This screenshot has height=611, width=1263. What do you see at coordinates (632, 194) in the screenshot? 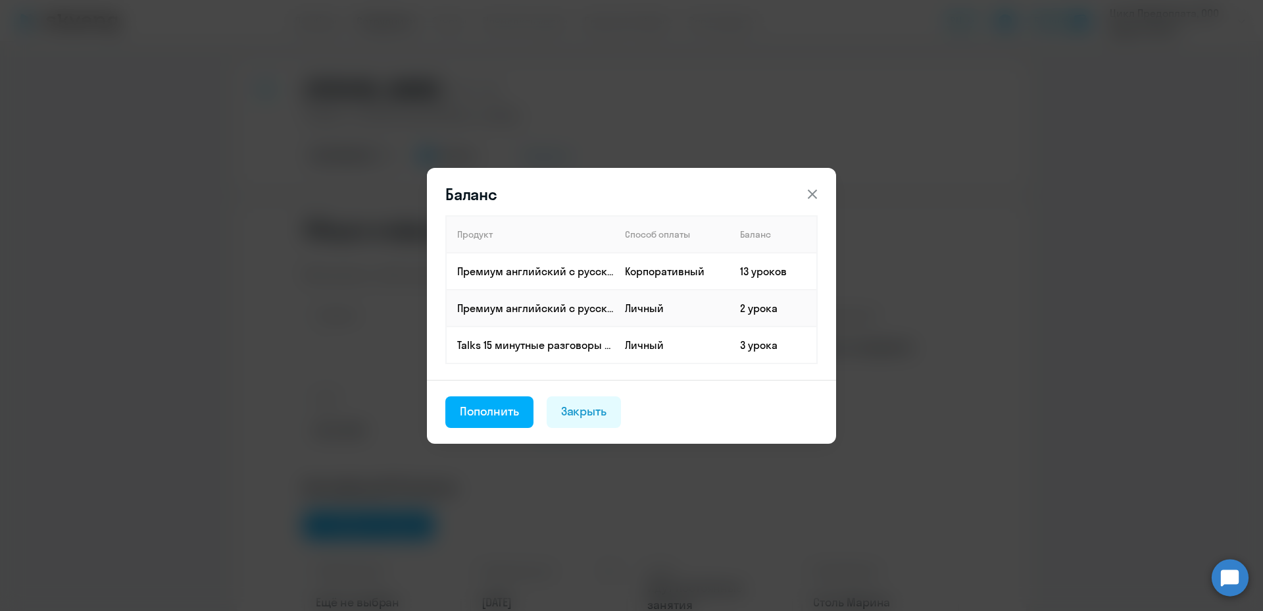
I see `header: Баланс` at bounding box center [632, 194].